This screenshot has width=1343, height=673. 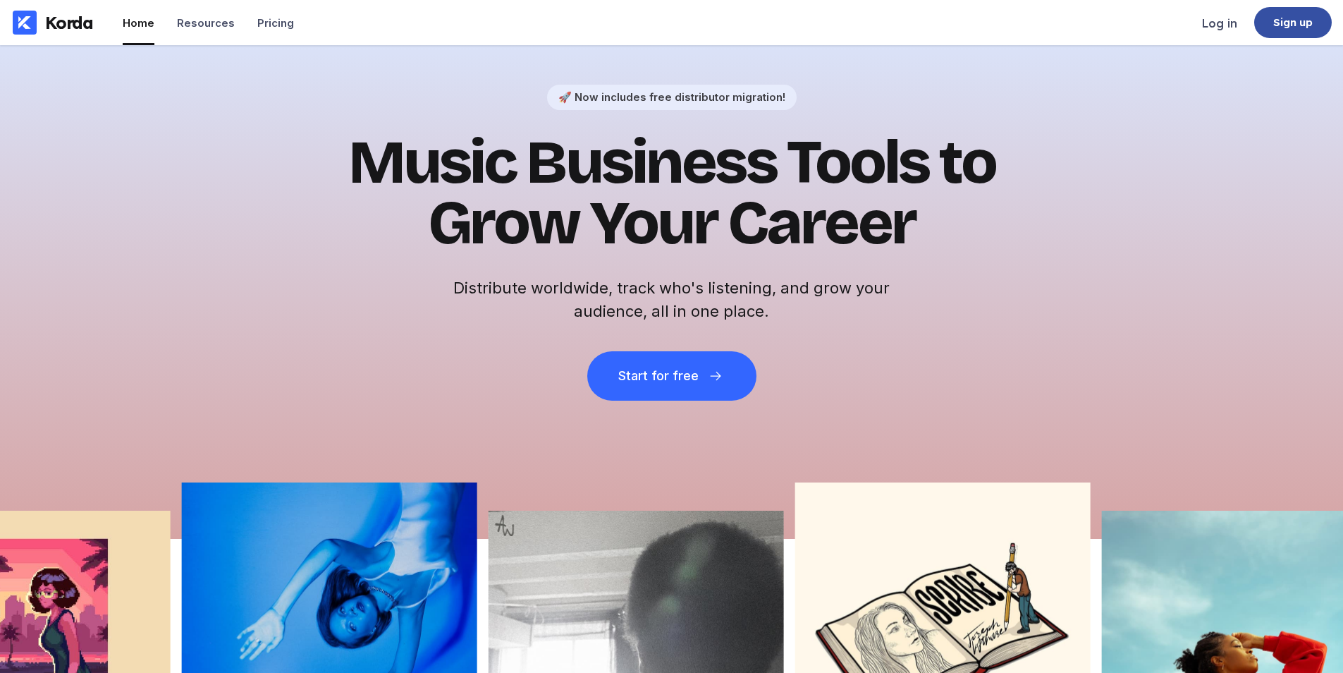 I want to click on div: Sign up, so click(x=1293, y=23).